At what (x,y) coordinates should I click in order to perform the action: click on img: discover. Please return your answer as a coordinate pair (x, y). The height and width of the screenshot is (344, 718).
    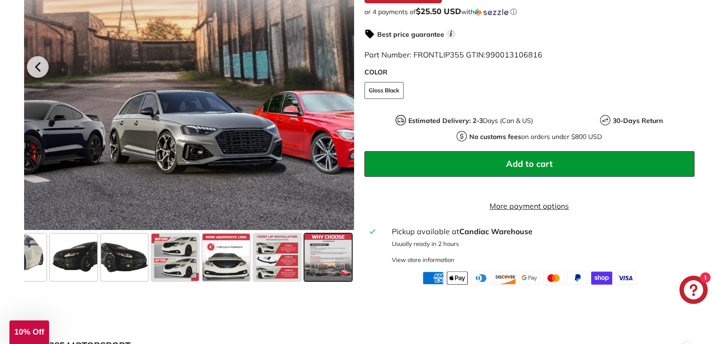
    Looking at the image, I should click on (505, 278).